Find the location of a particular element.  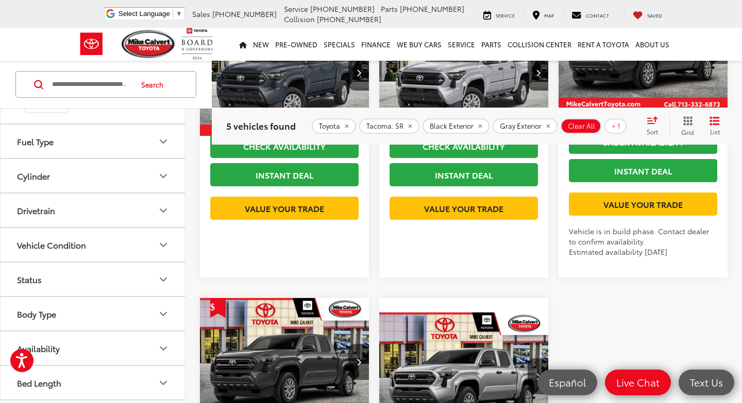

span: Saved is located at coordinates (654, 15).